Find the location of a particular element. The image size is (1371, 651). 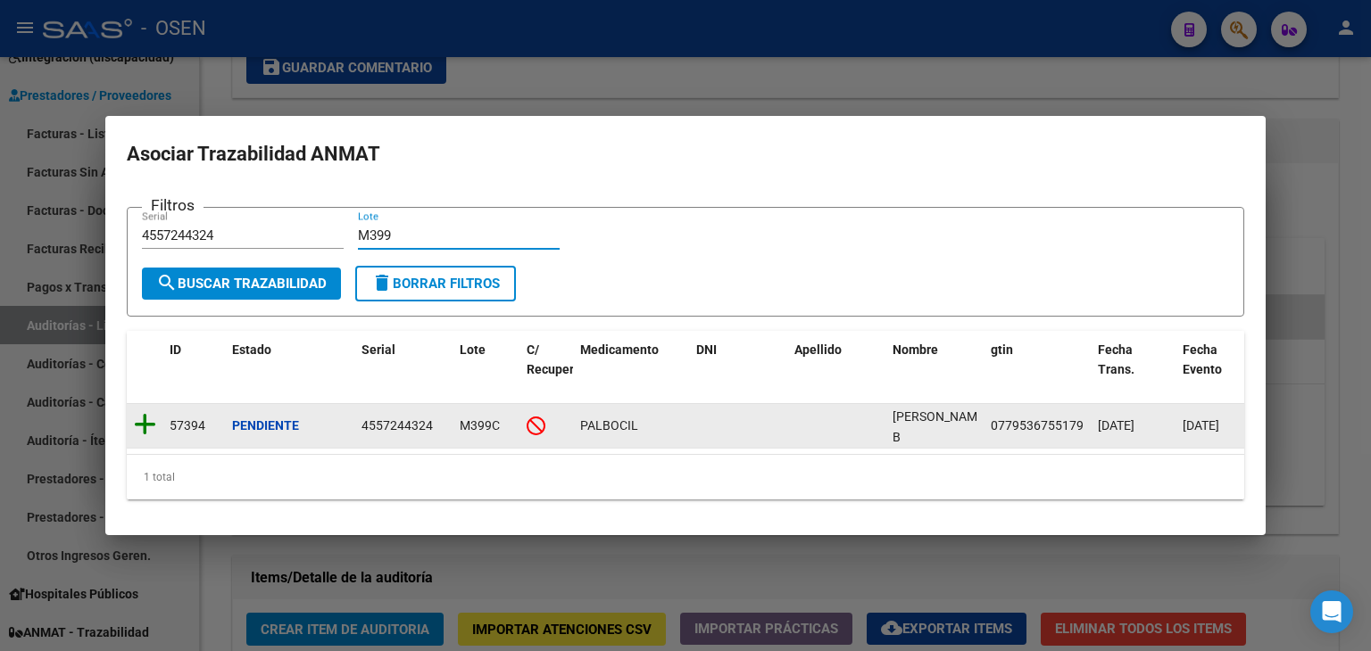

datatable-header-cell: Estado is located at coordinates (289, 370).